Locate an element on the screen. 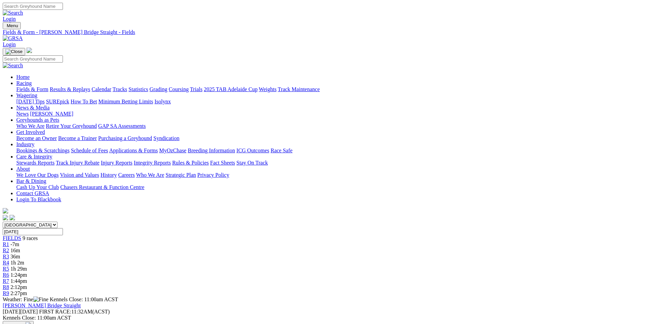  a: News & Media is located at coordinates (33, 108).